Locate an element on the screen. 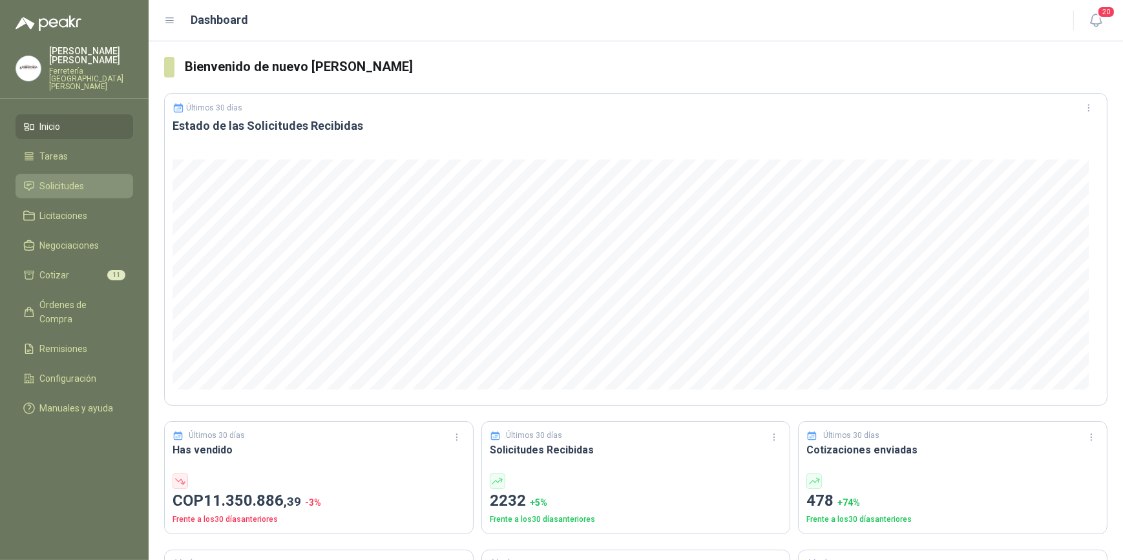  p: COP is located at coordinates (319, 501).